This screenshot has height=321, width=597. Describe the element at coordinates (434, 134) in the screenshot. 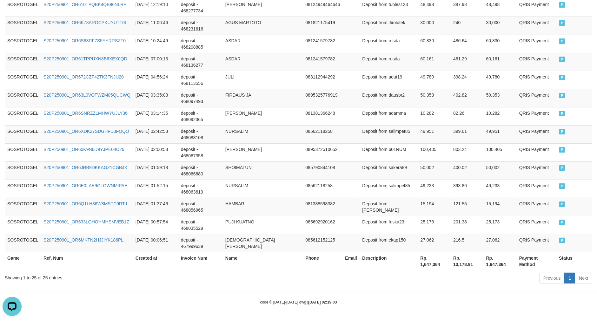

I see `td: 49,951` at that location.